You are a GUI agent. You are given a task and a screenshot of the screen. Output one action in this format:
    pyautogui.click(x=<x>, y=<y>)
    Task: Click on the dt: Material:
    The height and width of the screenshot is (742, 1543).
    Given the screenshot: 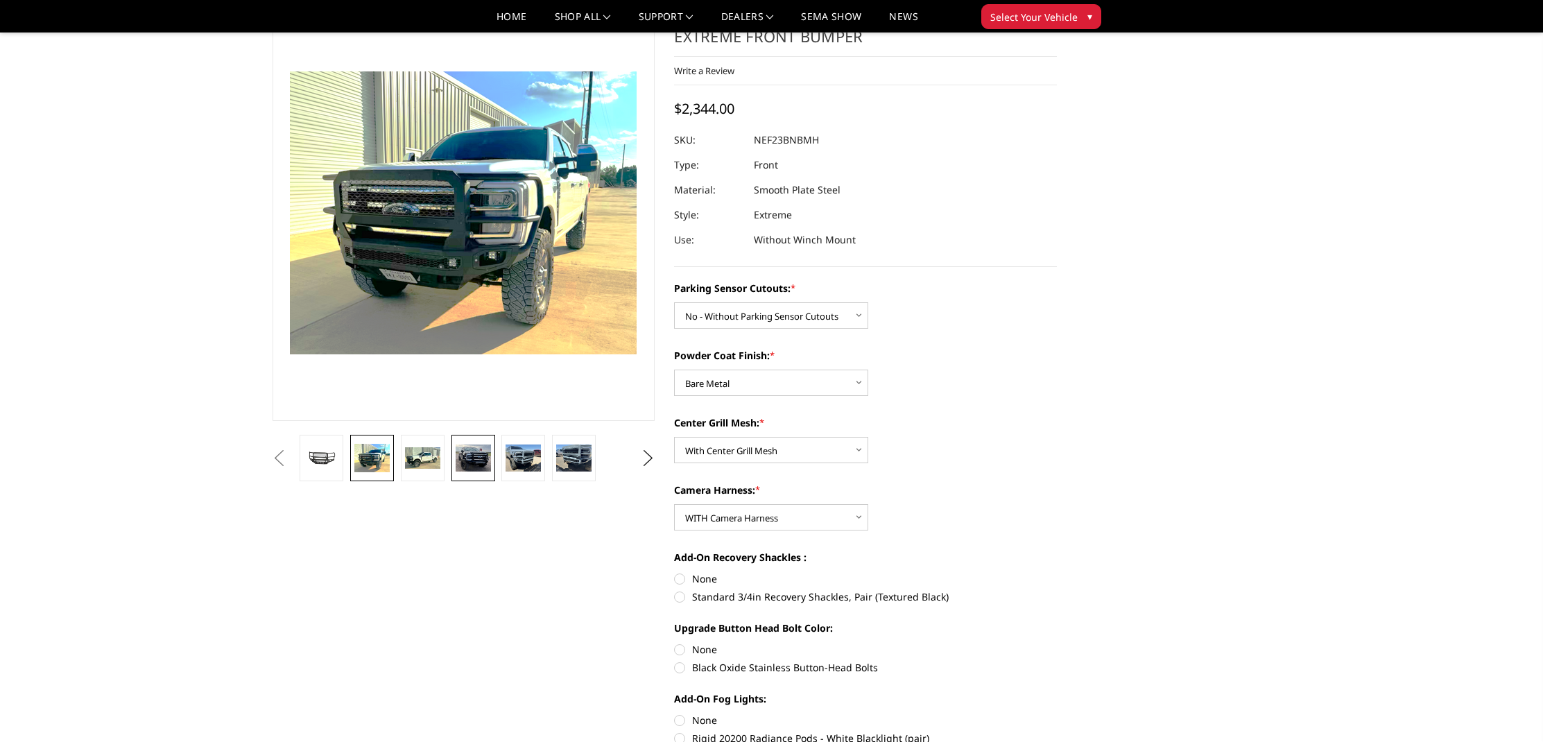 What is the action you would take?
    pyautogui.click(x=709, y=190)
    